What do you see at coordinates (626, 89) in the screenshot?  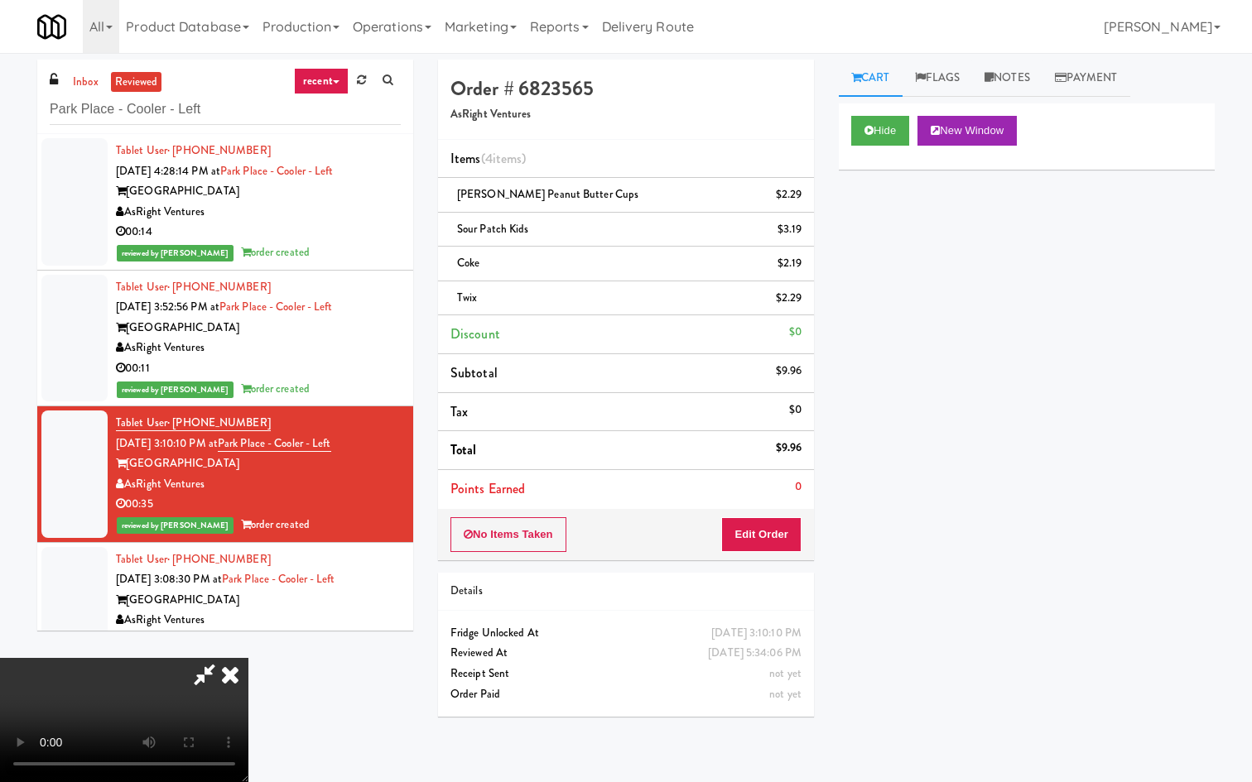 I see `h4: Order # 6823565` at bounding box center [626, 89].